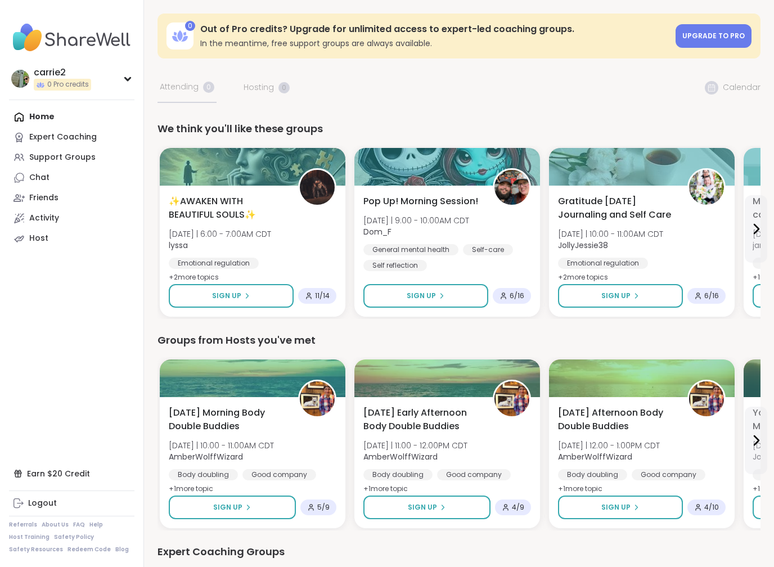  Describe the element at coordinates (44, 198) in the screenshot. I see `div: Friends` at that location.